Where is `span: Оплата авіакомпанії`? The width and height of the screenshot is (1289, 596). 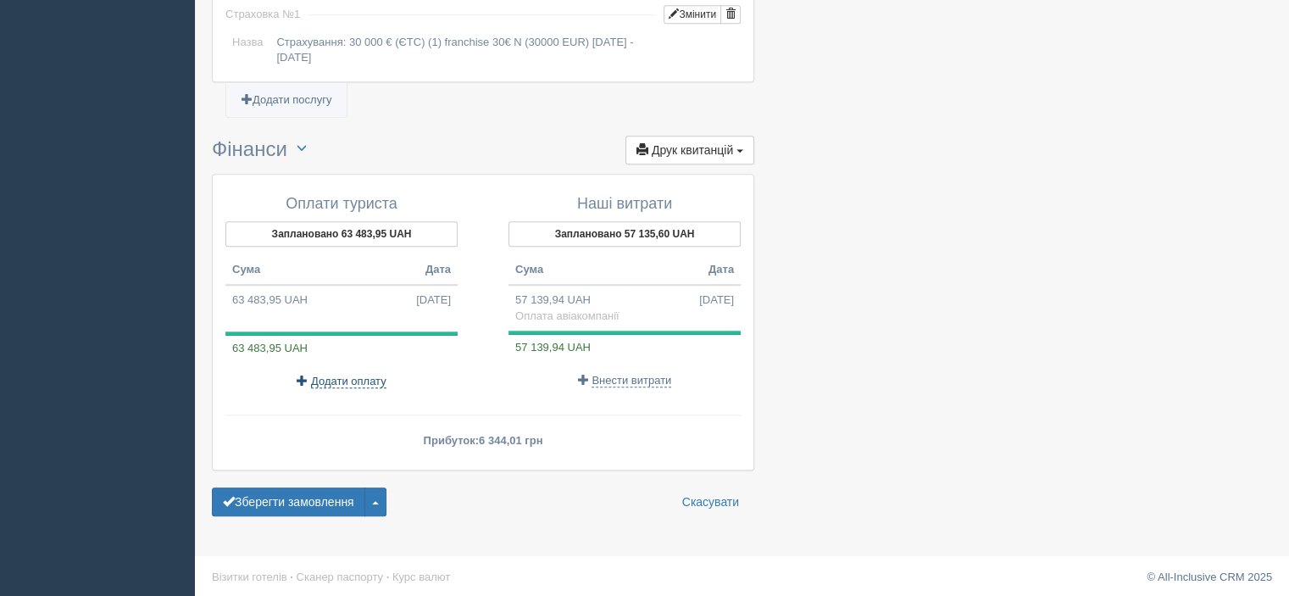
span: Оплата авіакомпанії is located at coordinates (567, 315).